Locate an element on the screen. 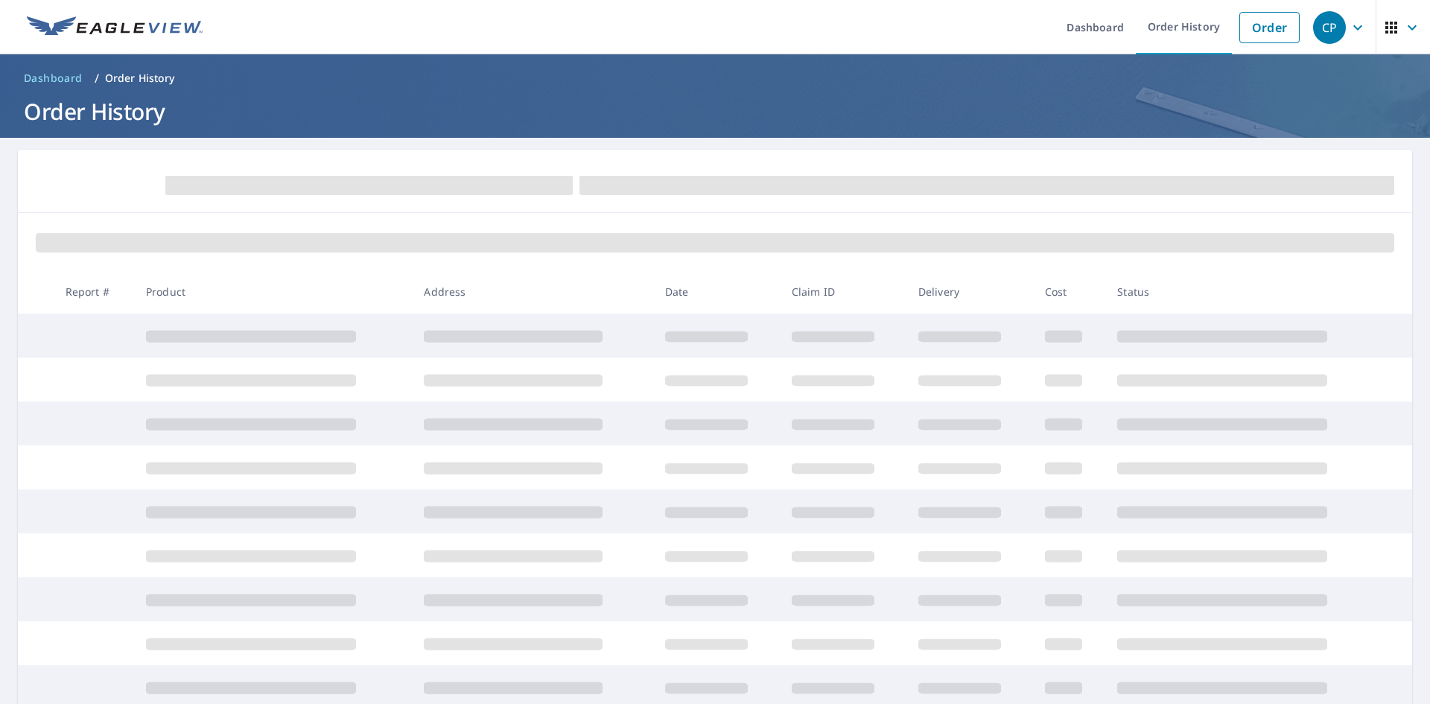 The width and height of the screenshot is (1430, 704). a: Dashboard is located at coordinates (53, 78).